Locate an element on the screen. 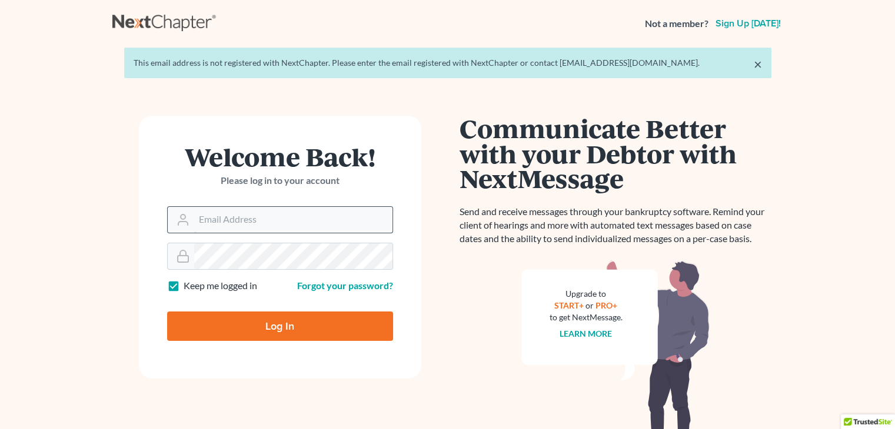 This screenshot has height=429, width=895. div: to get NextMessage. is located at coordinates (586, 318).